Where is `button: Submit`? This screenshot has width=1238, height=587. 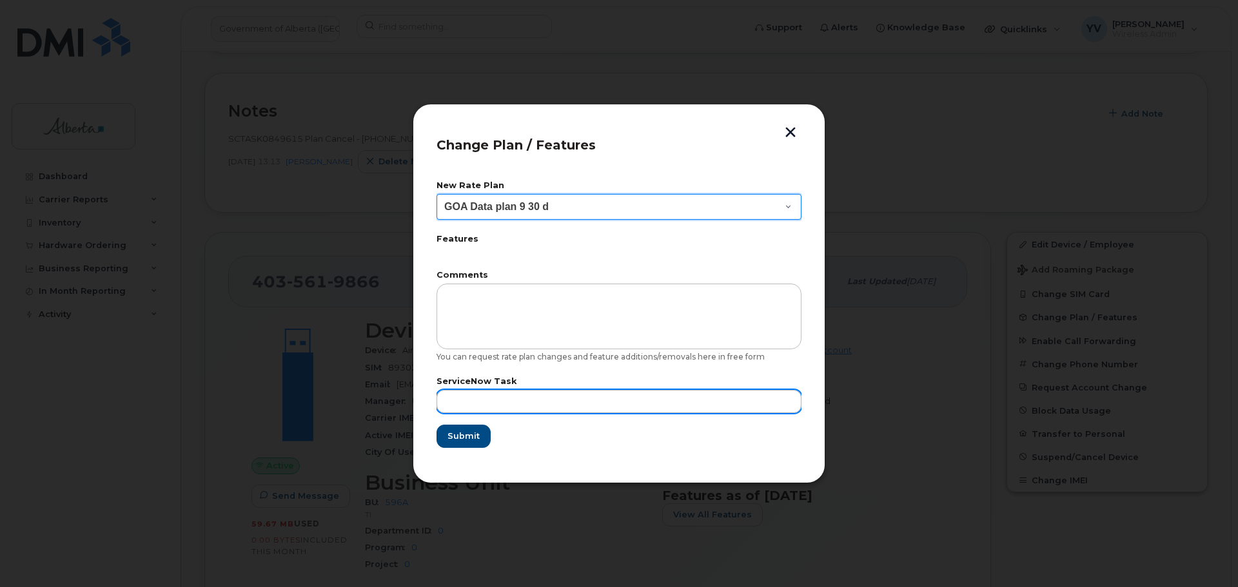
button: Submit is located at coordinates (464, 436).